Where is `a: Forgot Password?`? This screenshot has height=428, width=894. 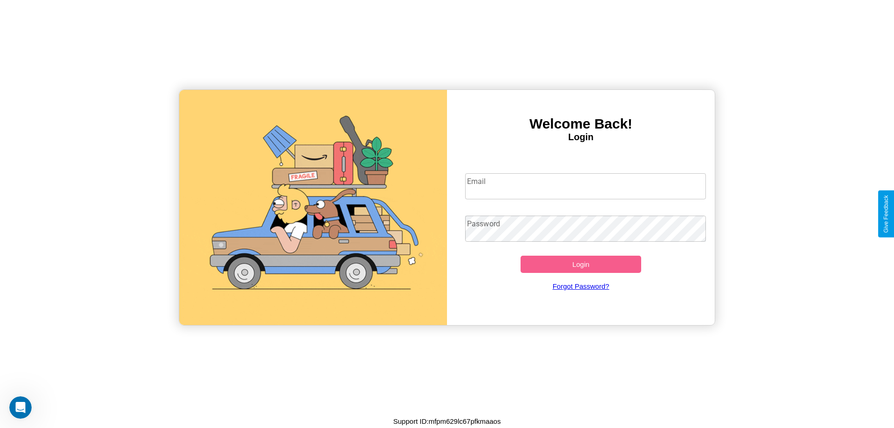
a: Forgot Password? is located at coordinates (581, 286).